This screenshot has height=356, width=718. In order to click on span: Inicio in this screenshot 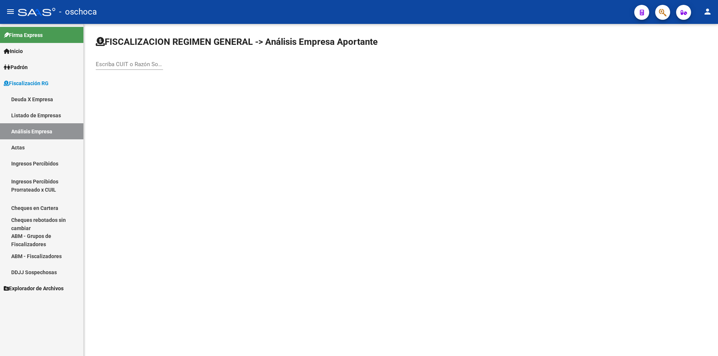, I will do `click(13, 51)`.